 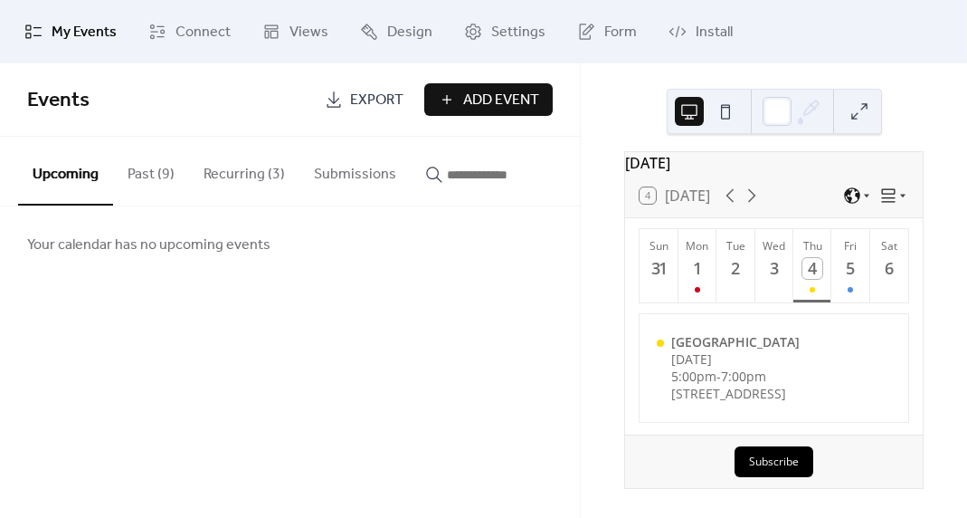 I want to click on div: Thu, so click(x=813, y=245).